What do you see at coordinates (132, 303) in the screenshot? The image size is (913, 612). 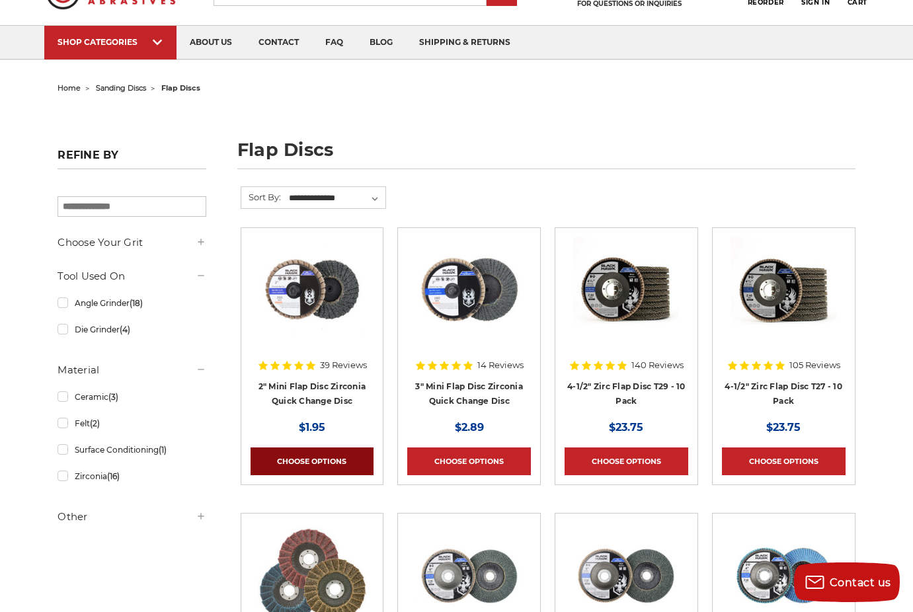 I see `a: Angle Grinder` at bounding box center [132, 303].